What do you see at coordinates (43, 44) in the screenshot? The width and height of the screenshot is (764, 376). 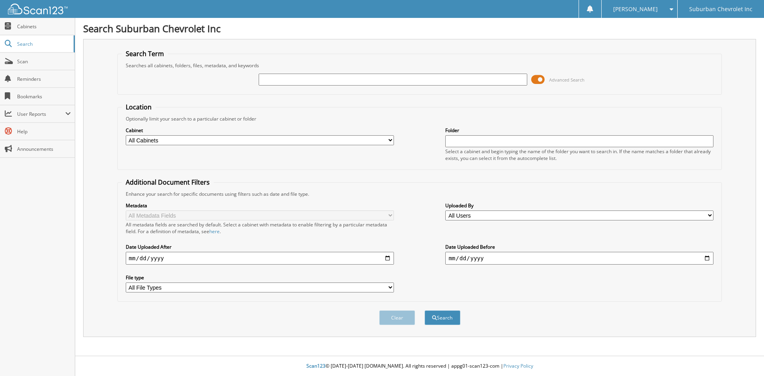 I see `span: Search` at bounding box center [43, 44].